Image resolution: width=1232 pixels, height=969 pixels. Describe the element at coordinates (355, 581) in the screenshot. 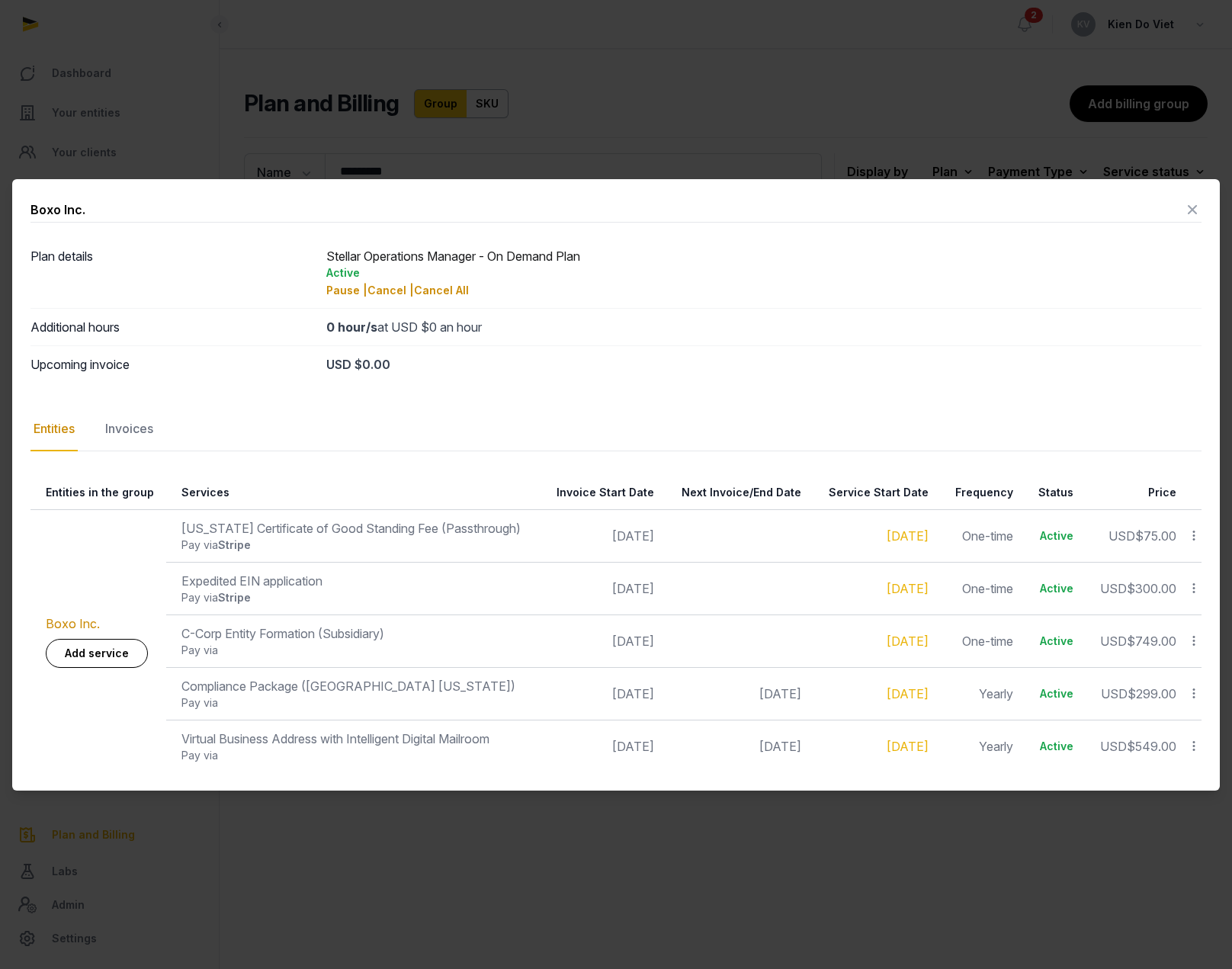

I see `div: Expedited EIN application` at that location.